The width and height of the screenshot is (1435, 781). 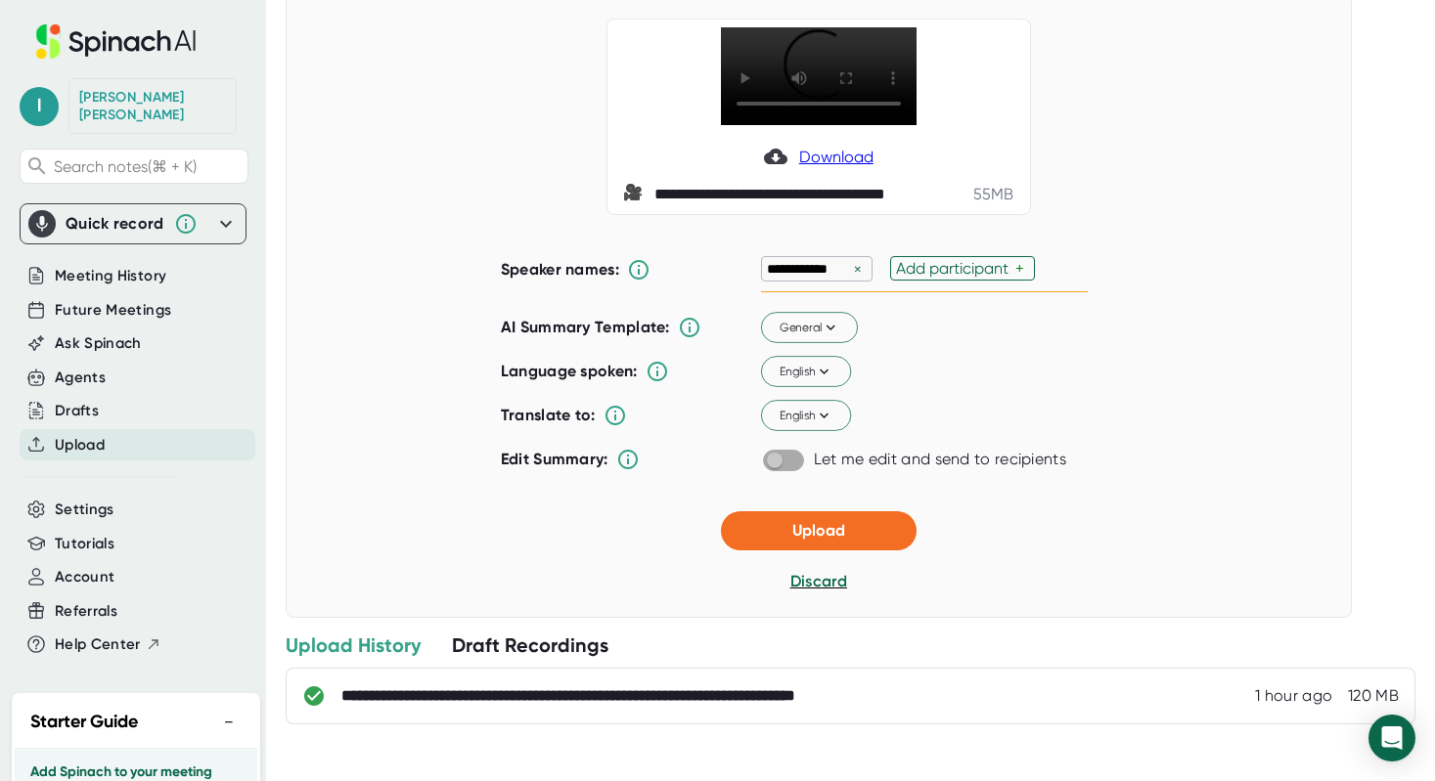 What do you see at coordinates (84, 577) in the screenshot?
I see `span: Account` at bounding box center [84, 577].